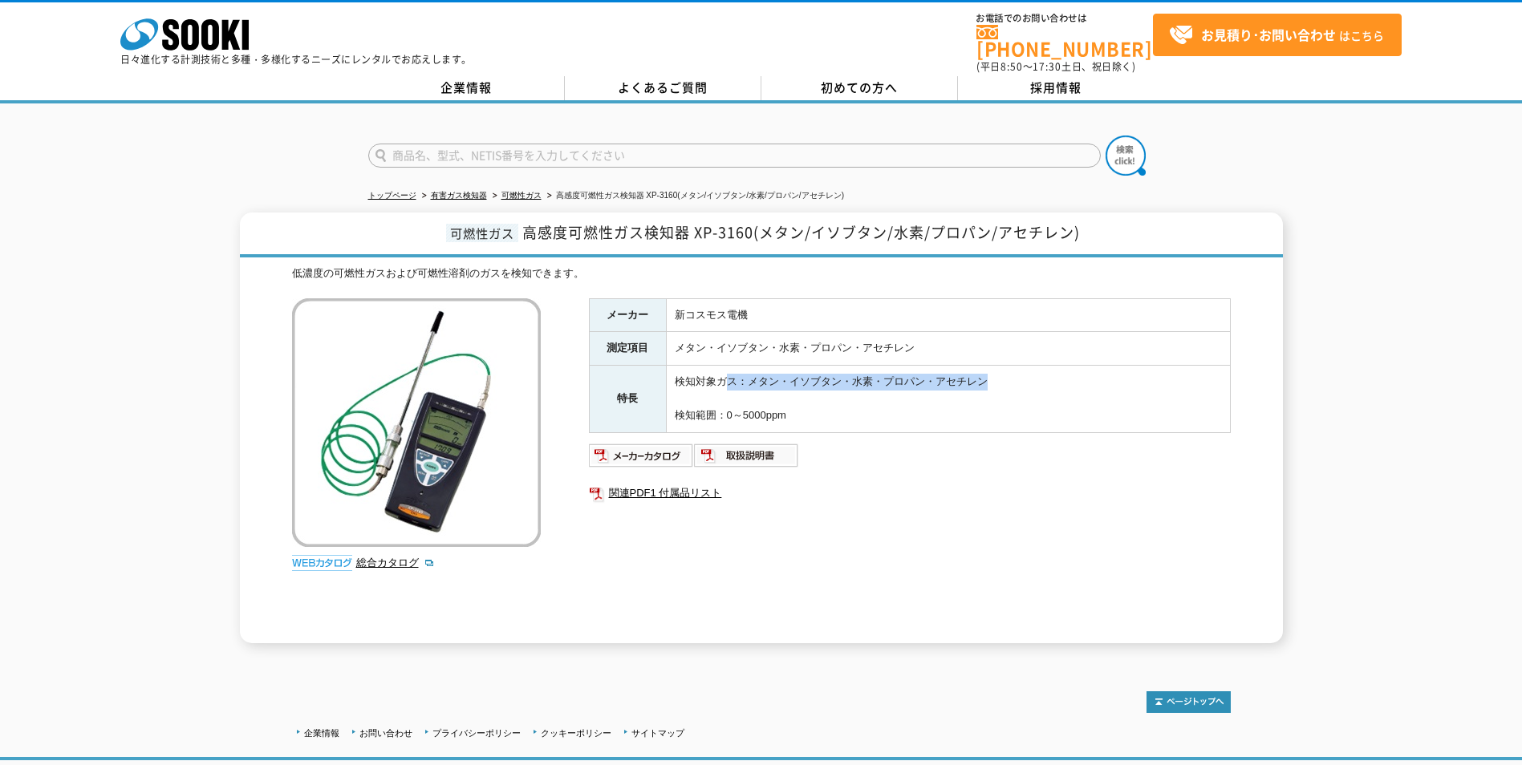  Describe the element at coordinates (694, 196) in the screenshot. I see `li: 高感度可燃性ガス検知器 XP-3160(メタン/イソブタン/水素/プロパン/アセチレン)` at that location.